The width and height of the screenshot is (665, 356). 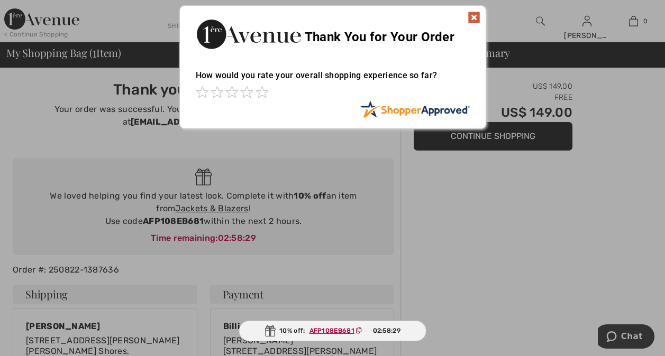 I want to click on div: 10% off:, so click(x=332, y=331).